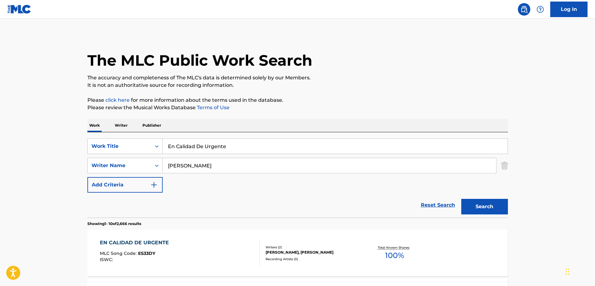 The width and height of the screenshot is (595, 286). I want to click on img: help, so click(541, 9).